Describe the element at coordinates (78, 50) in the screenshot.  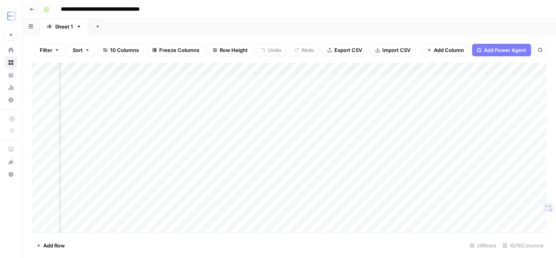
I see `span: Sort` at that location.